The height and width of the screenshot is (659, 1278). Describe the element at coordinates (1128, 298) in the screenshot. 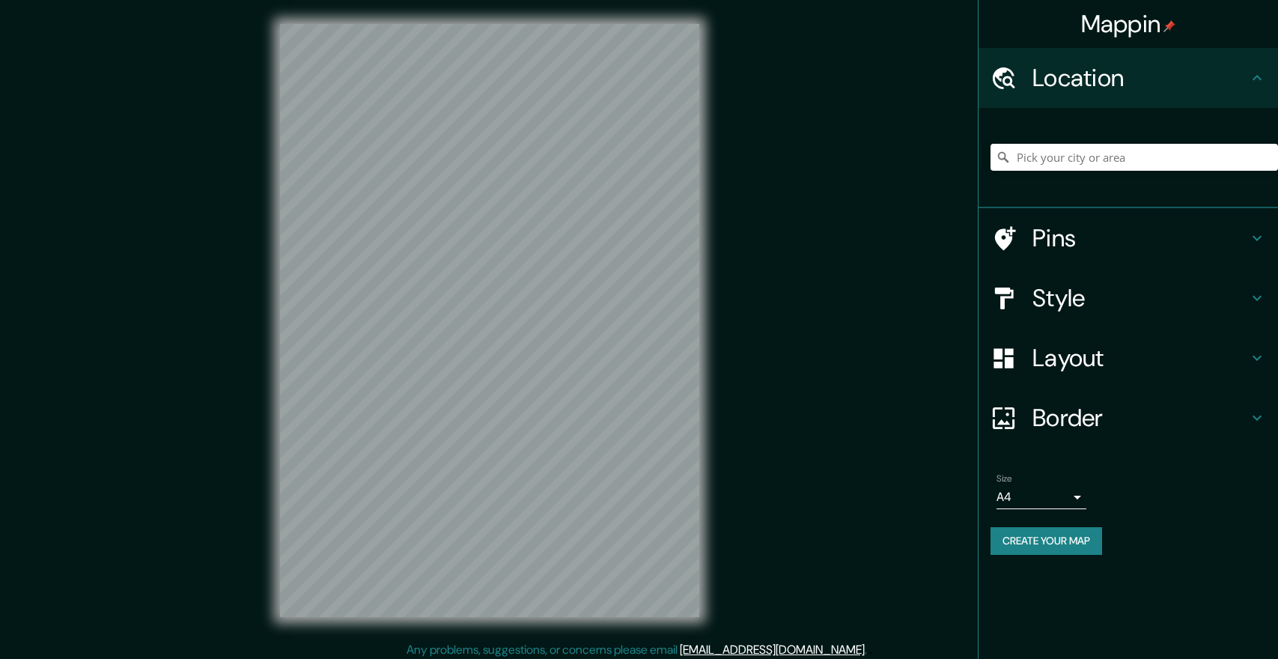

I see `div: Style` at that location.